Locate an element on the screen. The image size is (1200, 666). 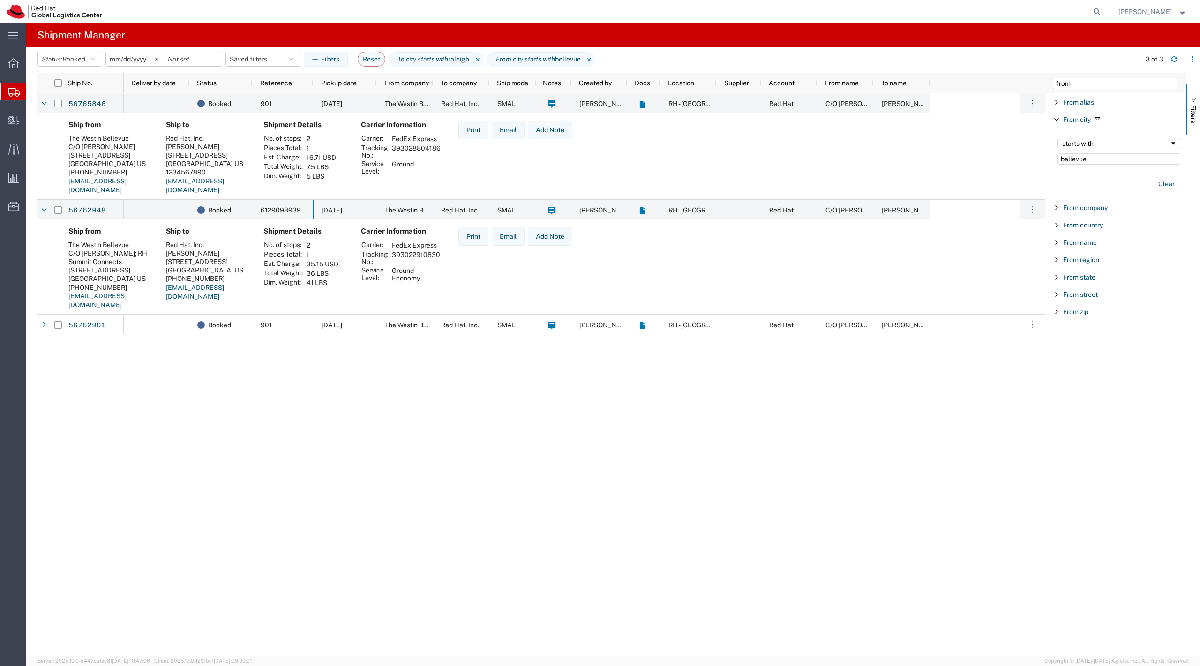
span: Server: 2025.19.0-d447cefac8f is located at coordinates (94, 661).